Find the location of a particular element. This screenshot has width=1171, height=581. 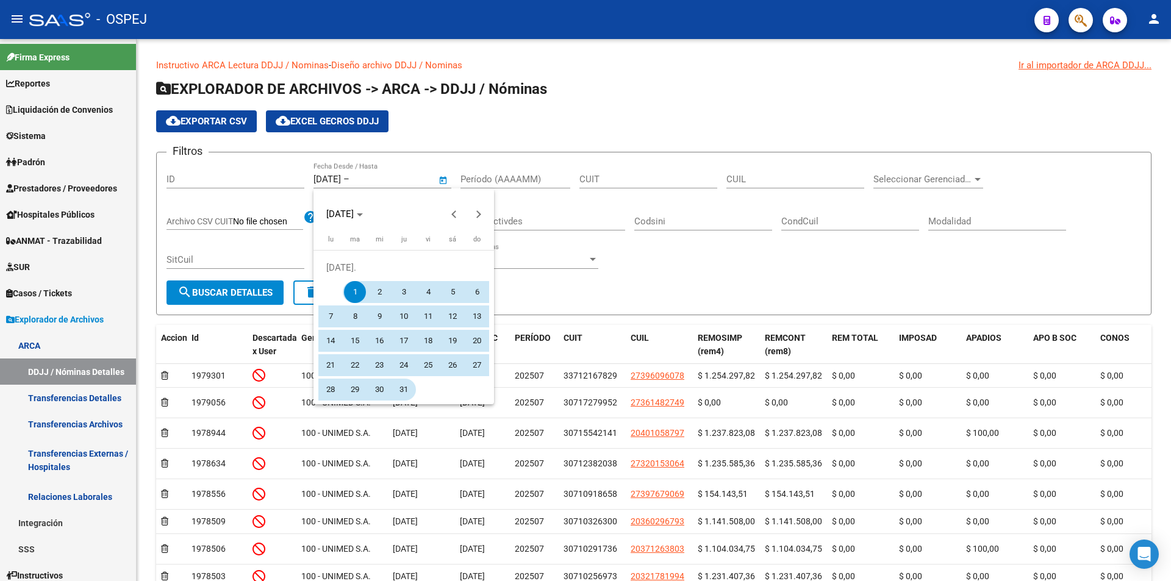

button: 17 de julio de 2025 is located at coordinates (404, 341).